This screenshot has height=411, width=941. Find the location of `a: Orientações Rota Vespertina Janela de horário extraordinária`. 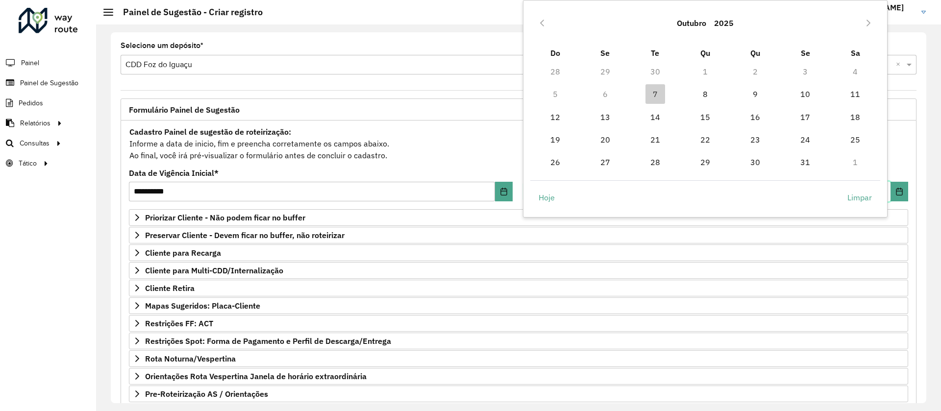

a: Orientações Rota Vespertina Janela de horário extraordinária is located at coordinates (518, 376).